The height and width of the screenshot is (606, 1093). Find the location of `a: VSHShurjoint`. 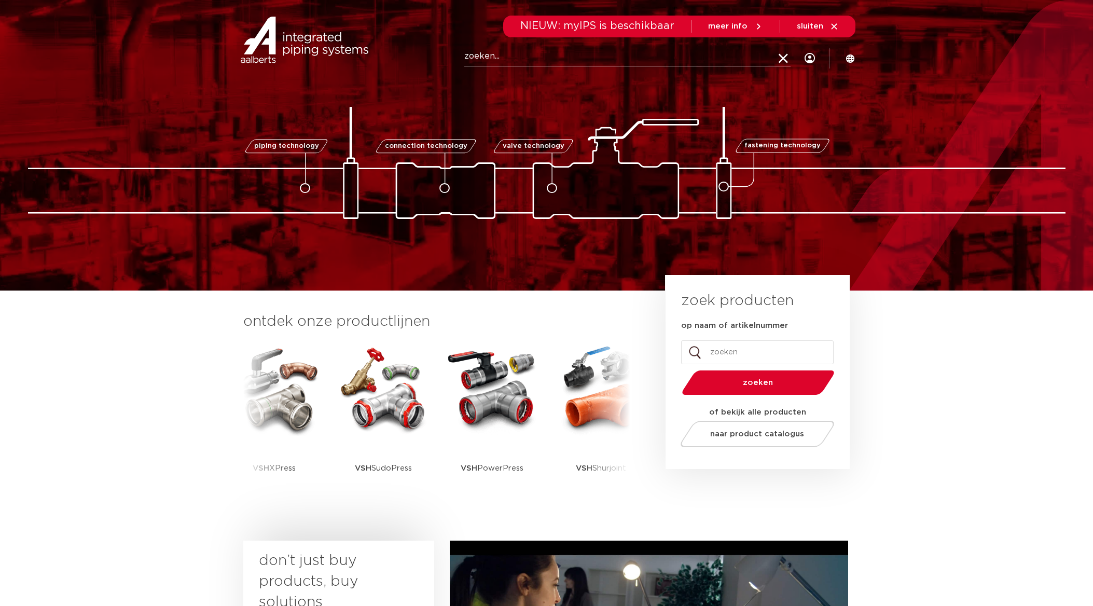

a: VSHShurjoint is located at coordinates (601, 421).